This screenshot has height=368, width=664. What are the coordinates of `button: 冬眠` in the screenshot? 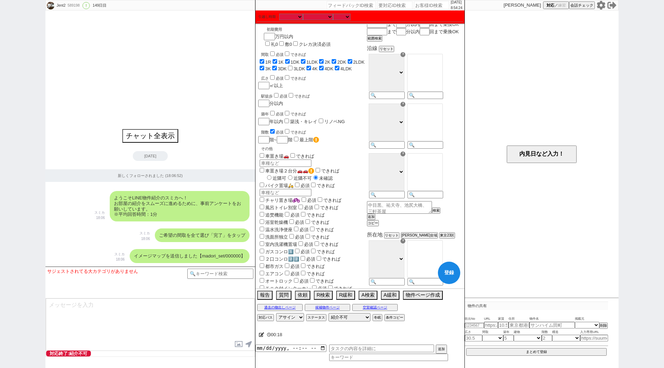 It's located at (377, 317).